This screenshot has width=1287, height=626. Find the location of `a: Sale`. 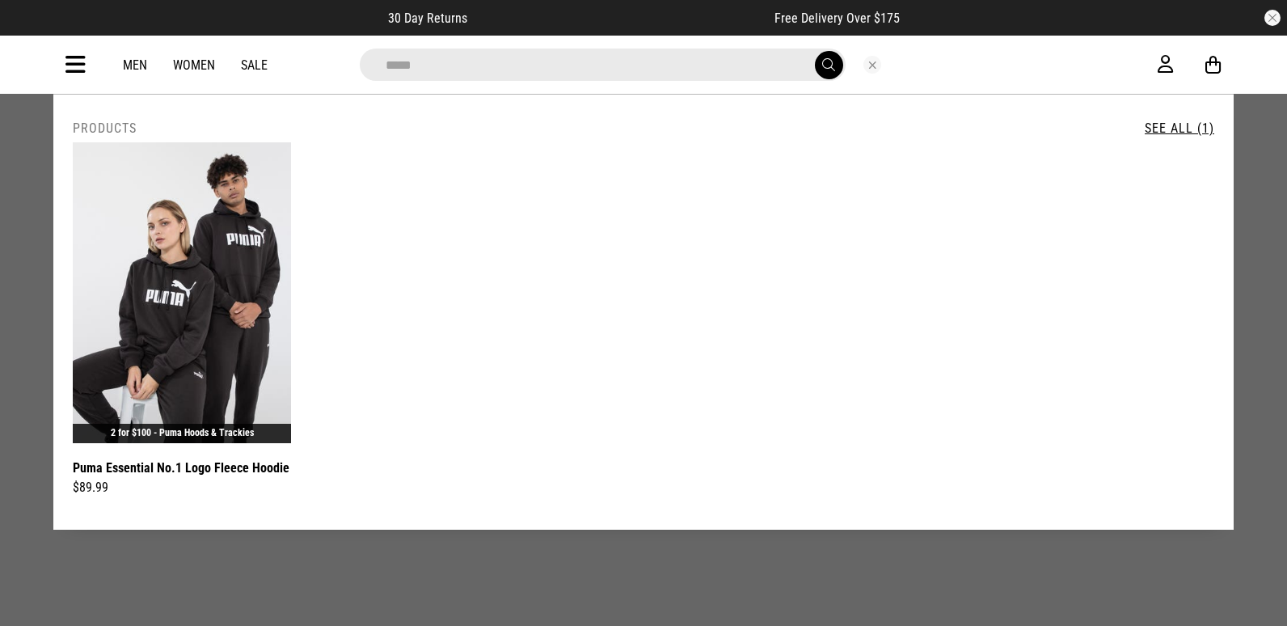

a: Sale is located at coordinates (254, 65).